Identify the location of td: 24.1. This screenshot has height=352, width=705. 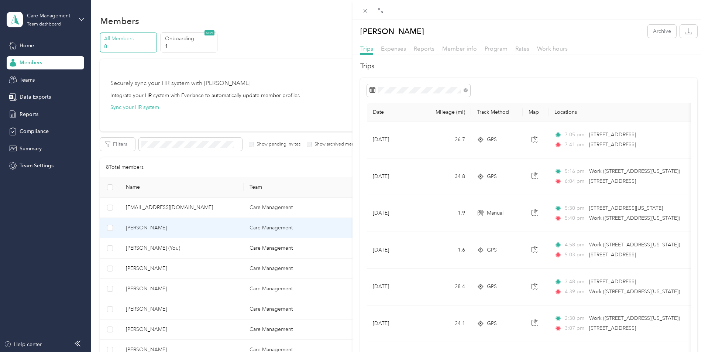
(447, 324).